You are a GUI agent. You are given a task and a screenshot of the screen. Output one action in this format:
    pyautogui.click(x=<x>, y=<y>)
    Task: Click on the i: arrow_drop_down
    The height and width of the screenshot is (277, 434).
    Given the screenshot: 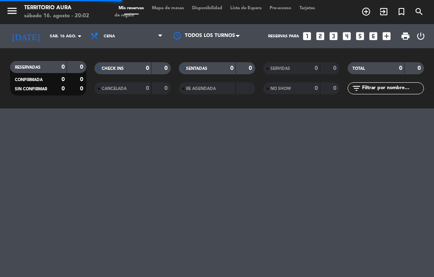 What is the action you would take?
    pyautogui.click(x=80, y=36)
    